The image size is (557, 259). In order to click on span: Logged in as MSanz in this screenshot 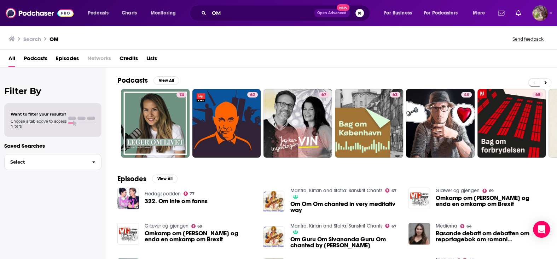, I will do `click(540, 13)`.